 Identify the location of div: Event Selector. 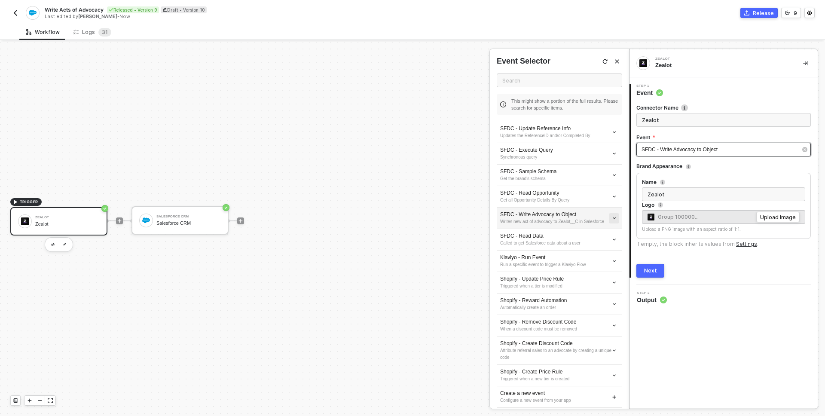
(523, 61).